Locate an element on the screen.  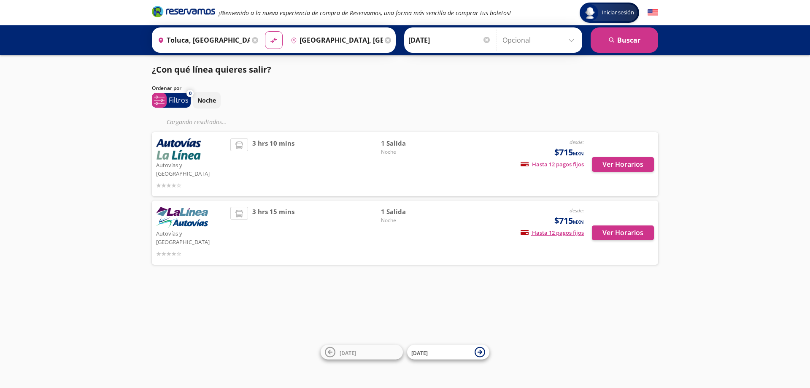
p: Ordenar por is located at coordinates (167, 88).